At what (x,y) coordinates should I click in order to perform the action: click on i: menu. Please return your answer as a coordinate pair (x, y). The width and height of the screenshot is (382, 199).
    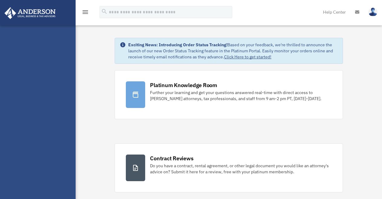
    Looking at the image, I should click on (85, 12).